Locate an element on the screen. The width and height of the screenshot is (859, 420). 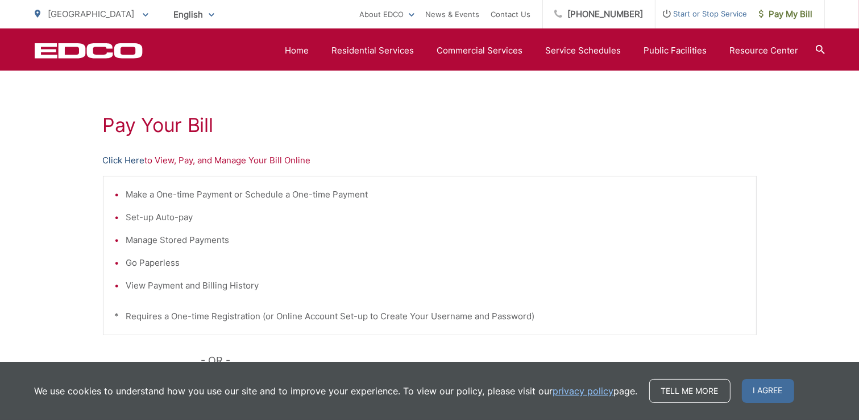
a: Commercial Services is located at coordinates (480, 51).